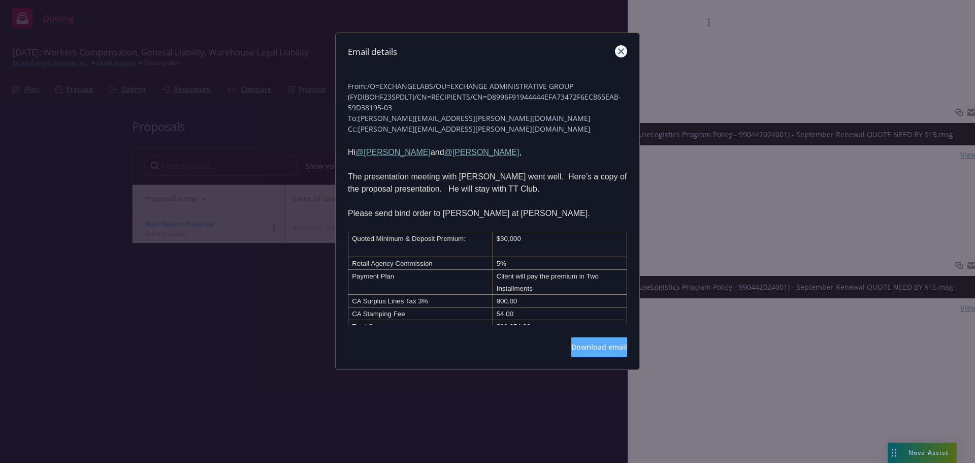 The width and height of the screenshot is (975, 463). What do you see at coordinates (507, 301) in the screenshot?
I see `span: 900.00` at bounding box center [507, 301].